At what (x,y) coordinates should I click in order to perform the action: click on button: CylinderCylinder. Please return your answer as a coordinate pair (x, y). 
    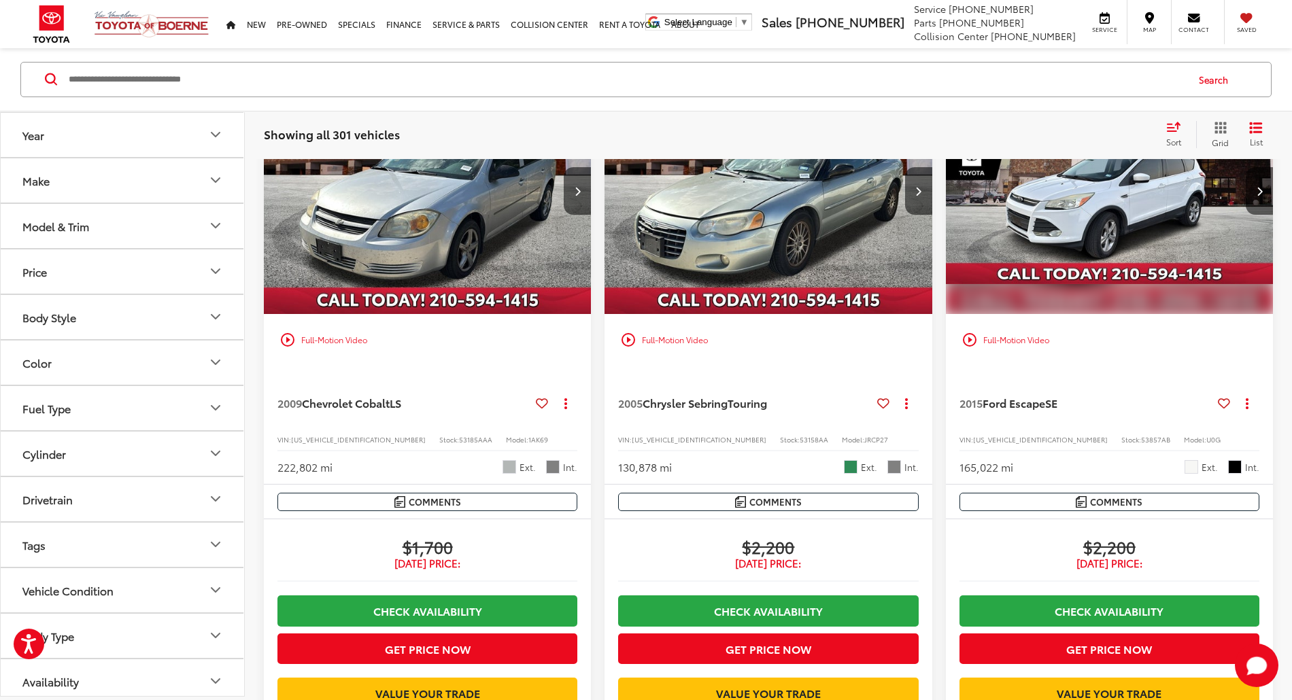
    Looking at the image, I should click on (123, 454).